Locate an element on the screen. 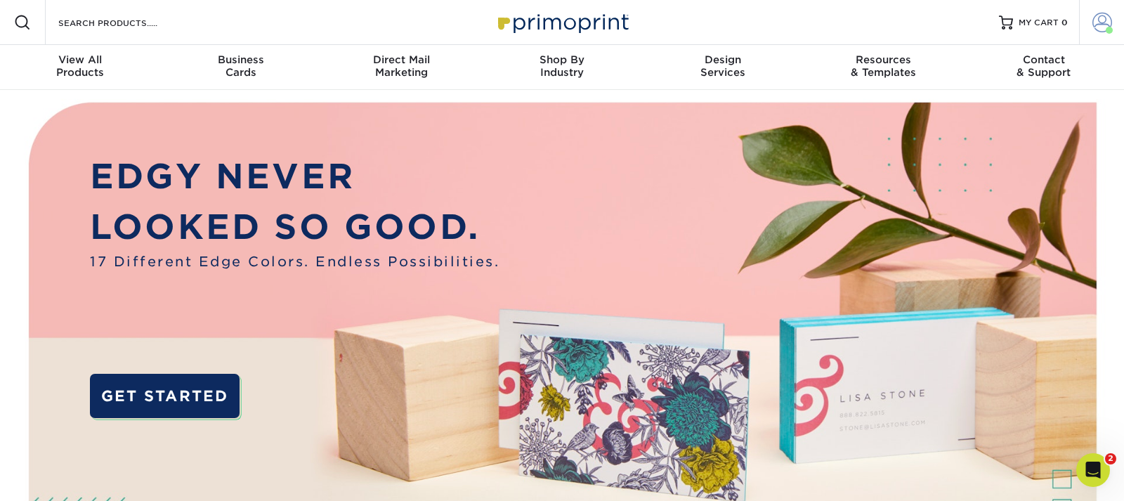  span: Resources is located at coordinates (883, 60).